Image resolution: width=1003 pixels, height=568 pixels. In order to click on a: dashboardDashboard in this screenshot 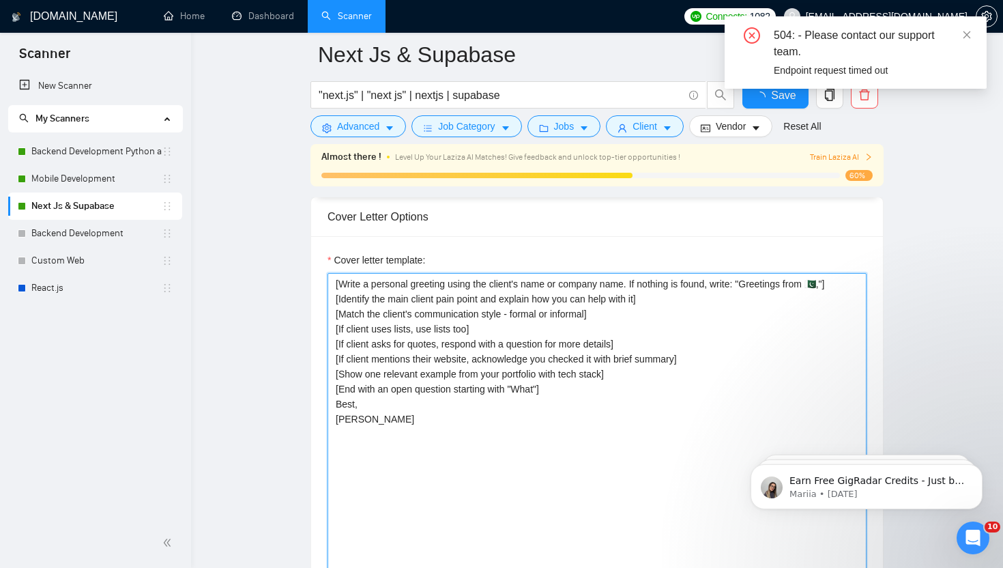, I will do `click(263, 16)`.